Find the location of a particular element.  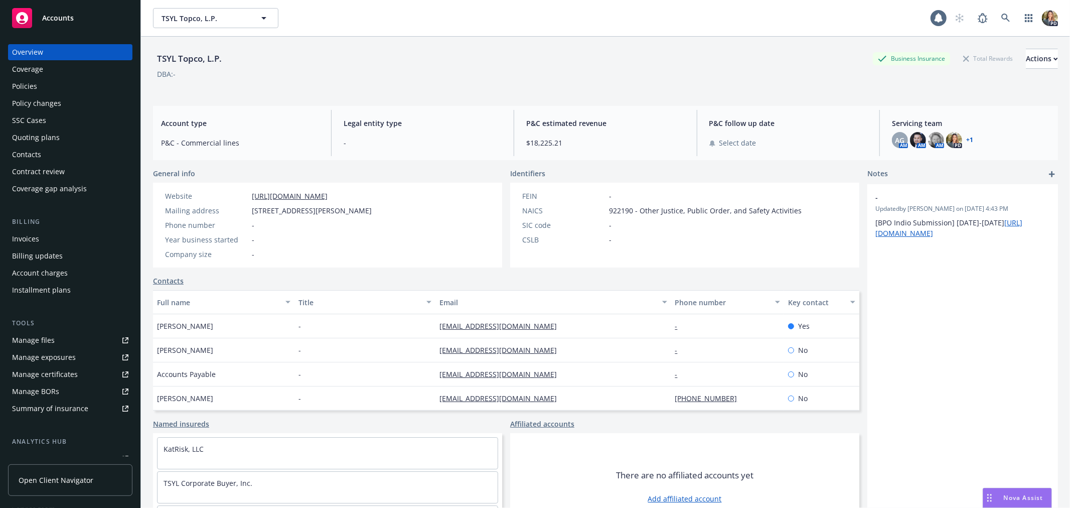

button: Actions is located at coordinates (1042, 59).